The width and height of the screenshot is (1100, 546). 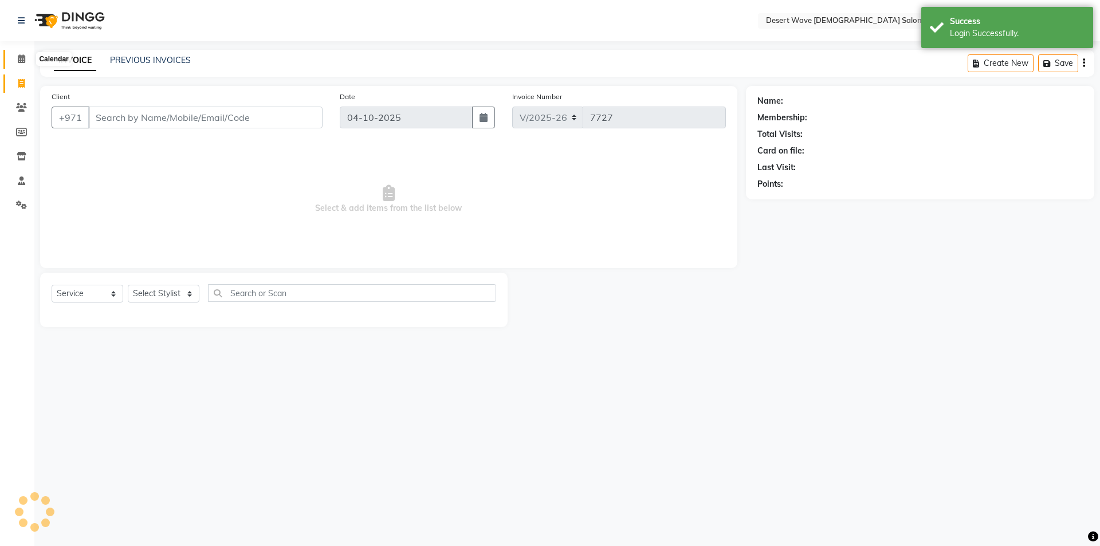 I want to click on div: Name:, so click(x=770, y=101).